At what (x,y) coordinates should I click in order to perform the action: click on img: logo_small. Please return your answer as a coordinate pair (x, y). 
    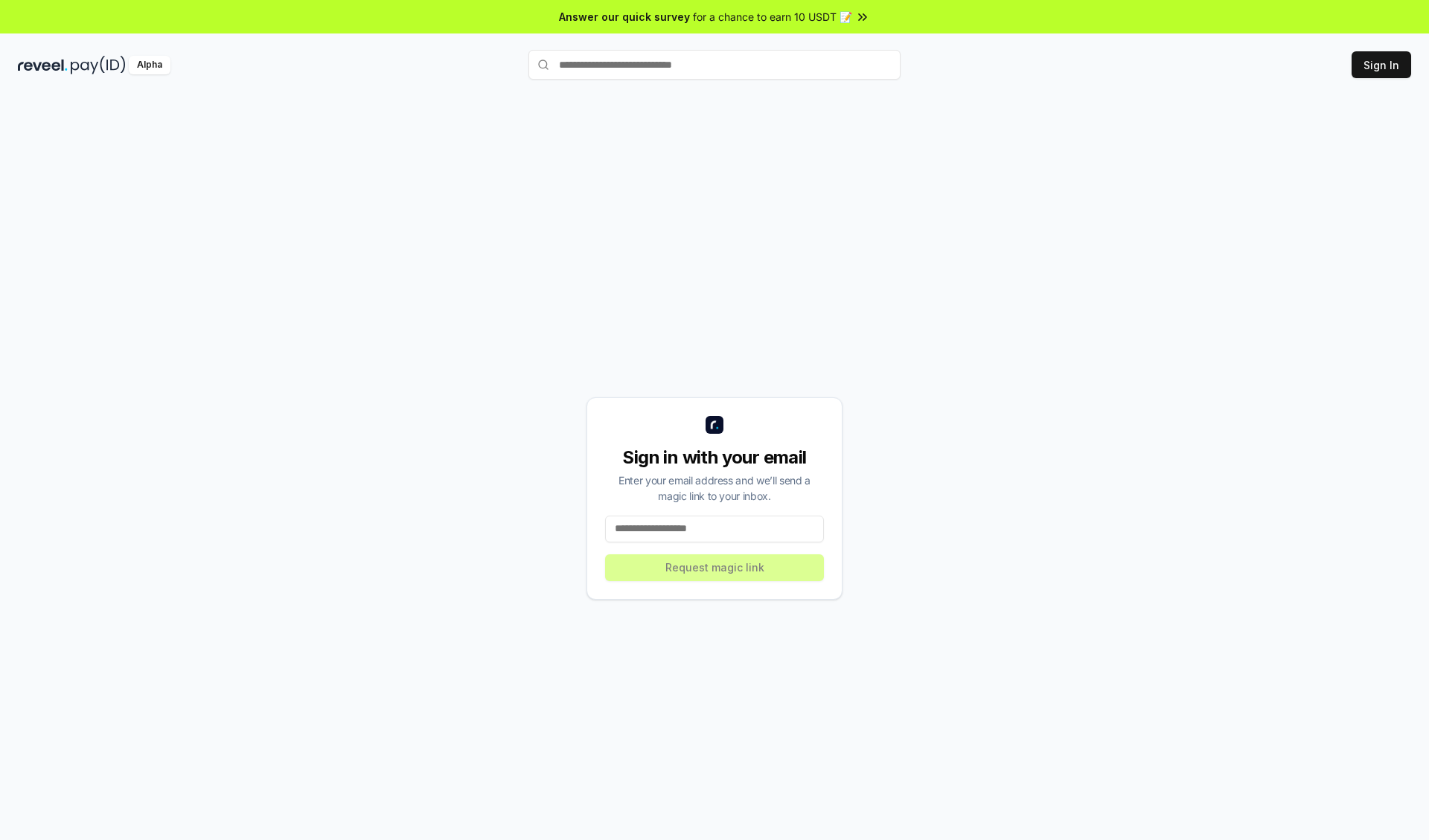
    Looking at the image, I should click on (714, 425).